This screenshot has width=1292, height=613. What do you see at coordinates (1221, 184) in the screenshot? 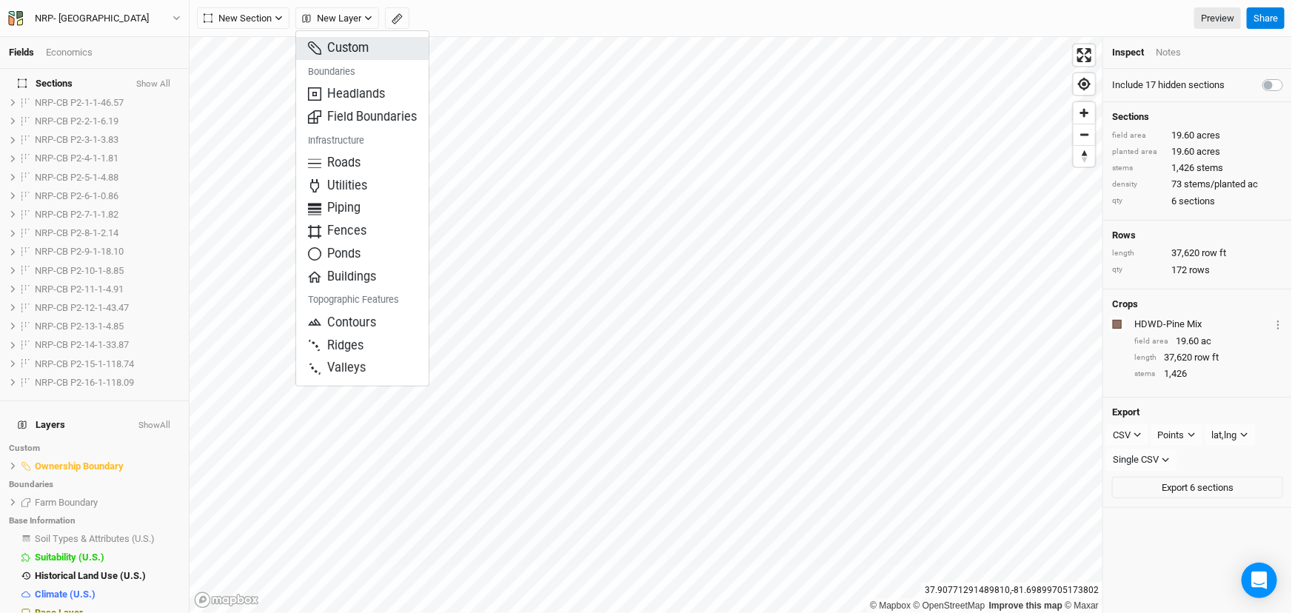
I see `span: stems/planted ac` at bounding box center [1221, 184].